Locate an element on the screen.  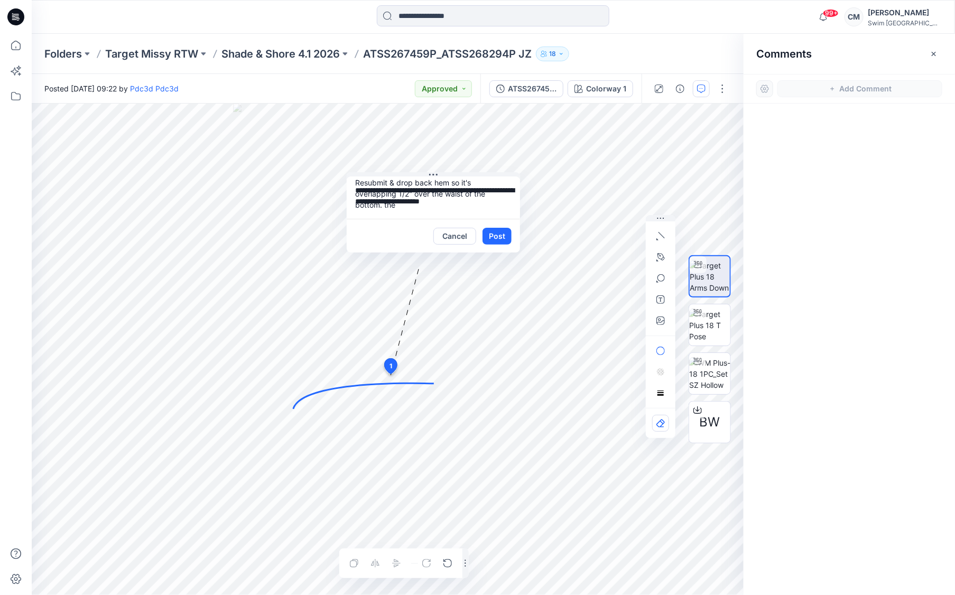
div: CM is located at coordinates (854, 17).